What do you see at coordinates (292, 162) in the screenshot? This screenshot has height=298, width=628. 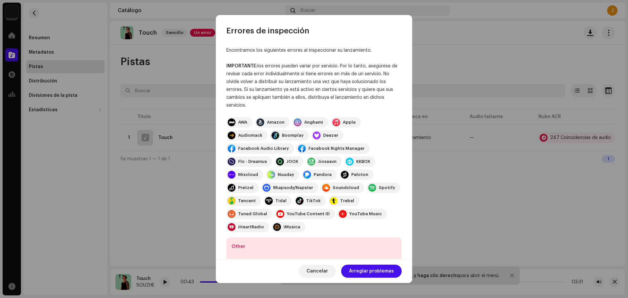 I see `div: JOOX` at bounding box center [292, 162].